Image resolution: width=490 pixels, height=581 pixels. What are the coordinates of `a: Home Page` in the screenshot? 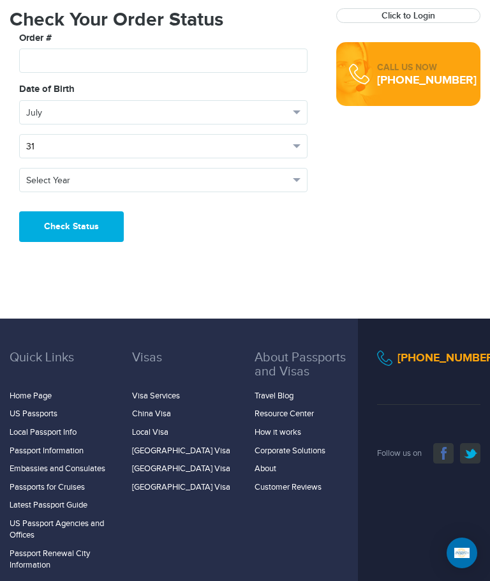 It's located at (31, 396).